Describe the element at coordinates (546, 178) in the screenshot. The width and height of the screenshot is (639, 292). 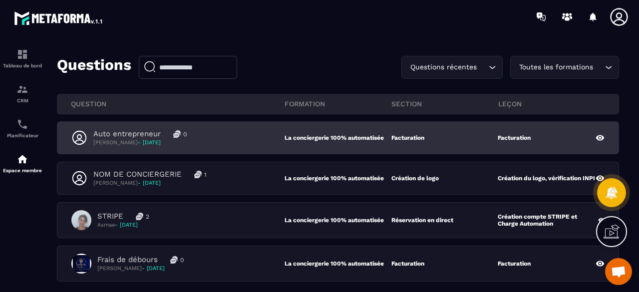
I see `p: Création du logo, vérification INPI` at that location.